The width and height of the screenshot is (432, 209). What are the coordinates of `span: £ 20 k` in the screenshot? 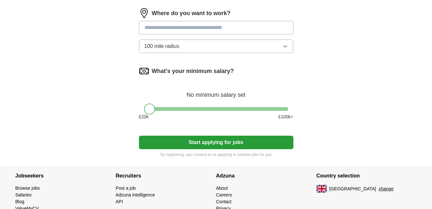 It's located at (144, 117).